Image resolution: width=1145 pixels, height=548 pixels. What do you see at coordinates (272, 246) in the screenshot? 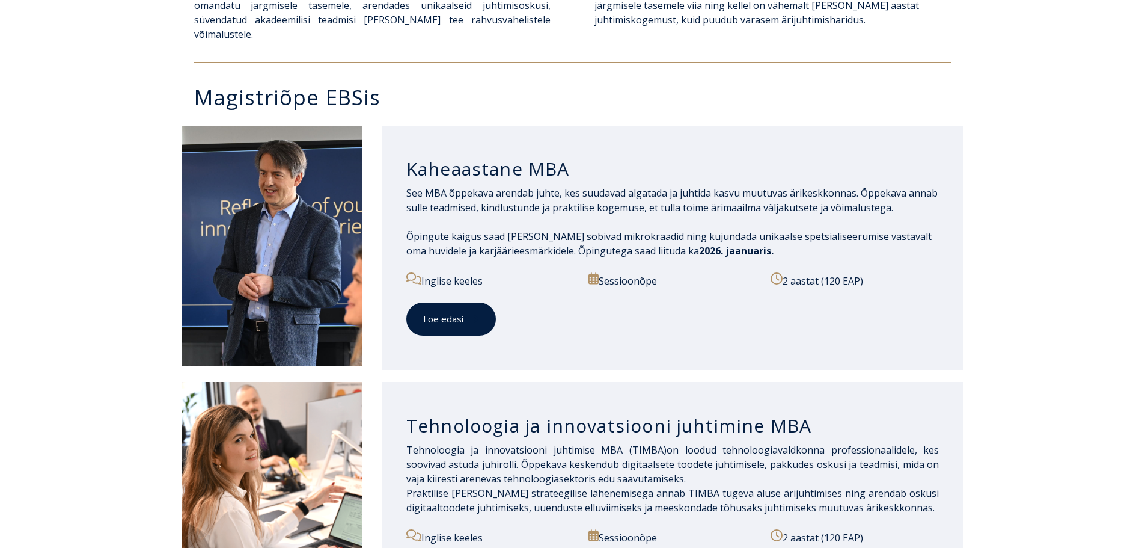
I see `img: DSC_2098` at bounding box center [272, 246].